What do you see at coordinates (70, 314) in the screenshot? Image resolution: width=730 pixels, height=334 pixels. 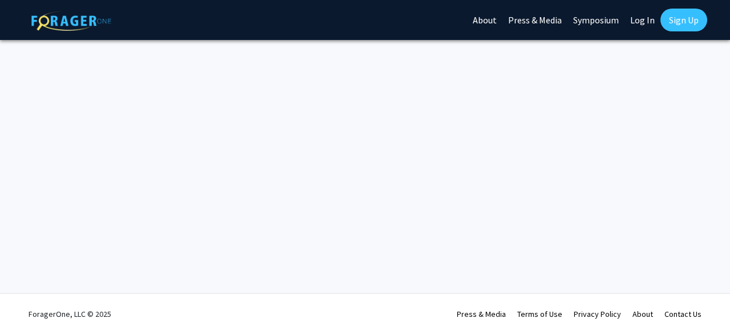 I see `div: ForagerOne, LLC © 2025` at bounding box center [70, 314].